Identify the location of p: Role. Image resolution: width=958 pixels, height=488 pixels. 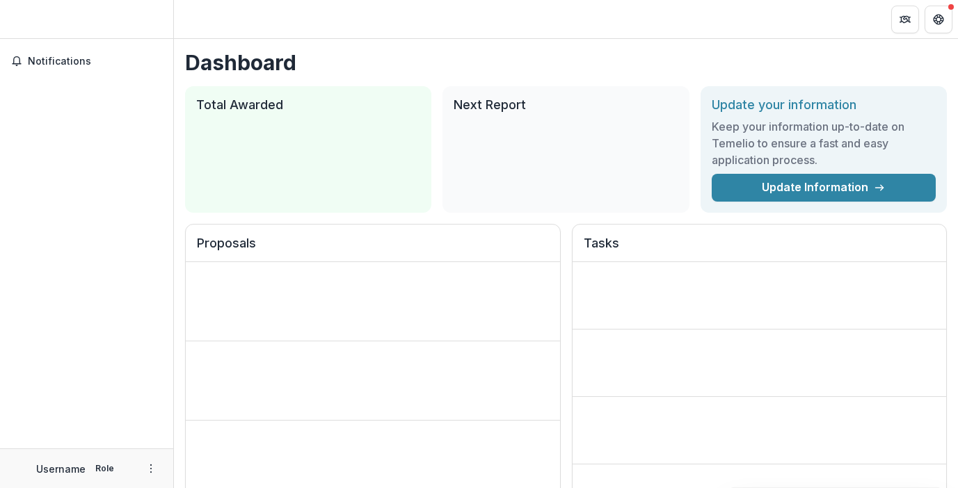
(104, 469).